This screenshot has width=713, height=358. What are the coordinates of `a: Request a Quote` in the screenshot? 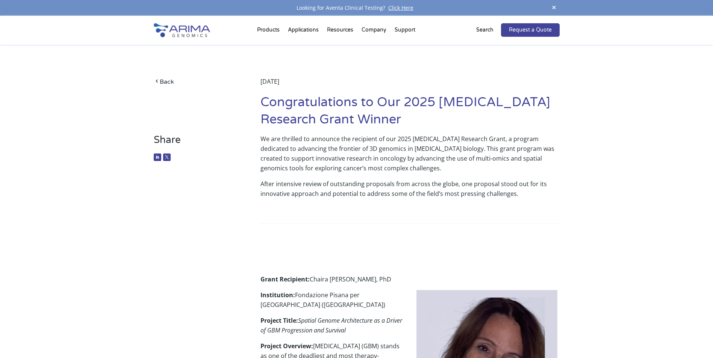 It's located at (530, 30).